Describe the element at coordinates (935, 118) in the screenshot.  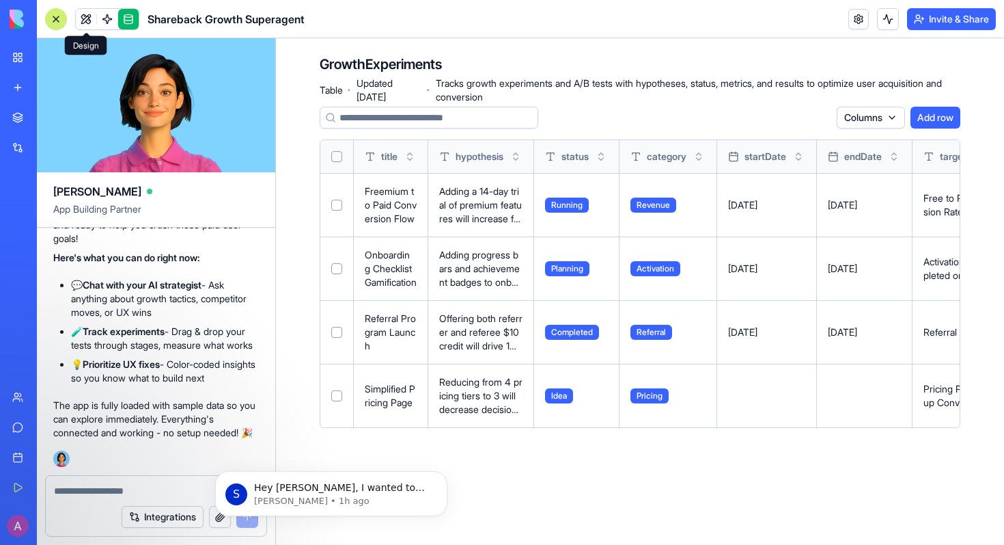
I see `button: Add row` at that location.